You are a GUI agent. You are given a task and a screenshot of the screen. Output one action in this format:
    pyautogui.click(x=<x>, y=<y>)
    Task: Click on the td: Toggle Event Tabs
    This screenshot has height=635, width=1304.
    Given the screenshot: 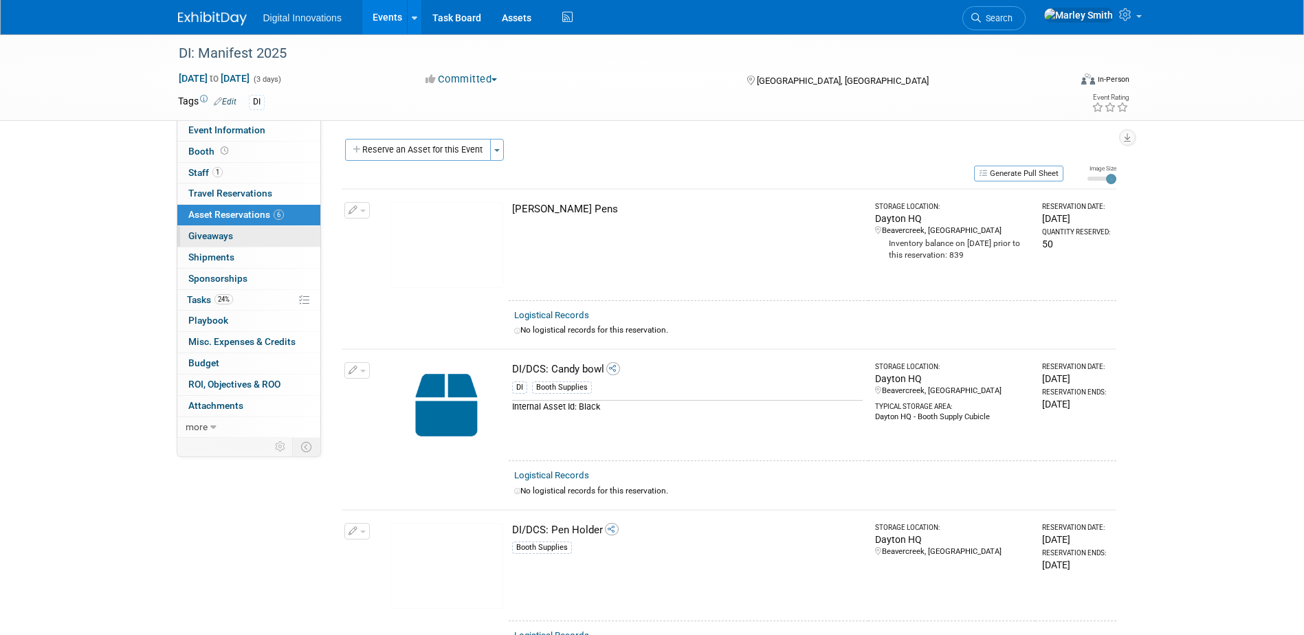 What is the action you would take?
    pyautogui.click(x=306, y=447)
    